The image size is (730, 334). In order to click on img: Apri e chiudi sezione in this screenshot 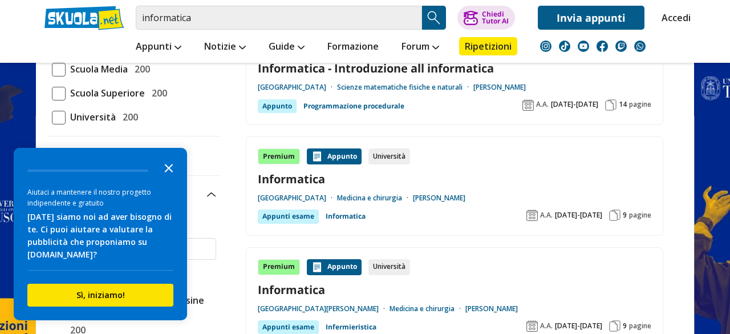, I will do `click(212, 194)`.